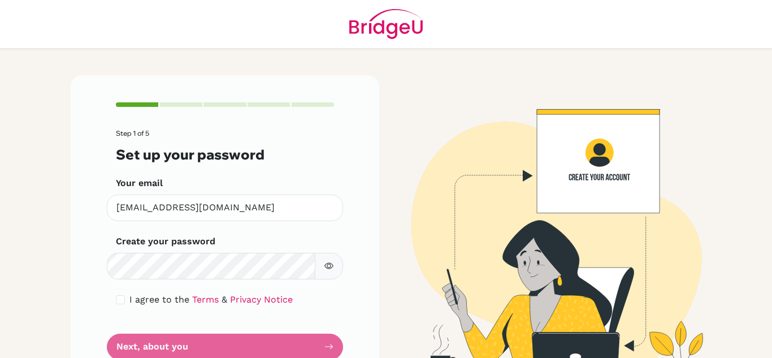  I want to click on label: Your email, so click(139, 183).